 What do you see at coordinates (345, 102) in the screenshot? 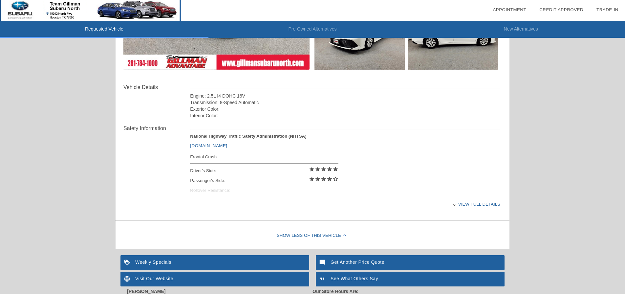
I see `div: Transmission: 8-Speed Automatic` at bounding box center [345, 102].